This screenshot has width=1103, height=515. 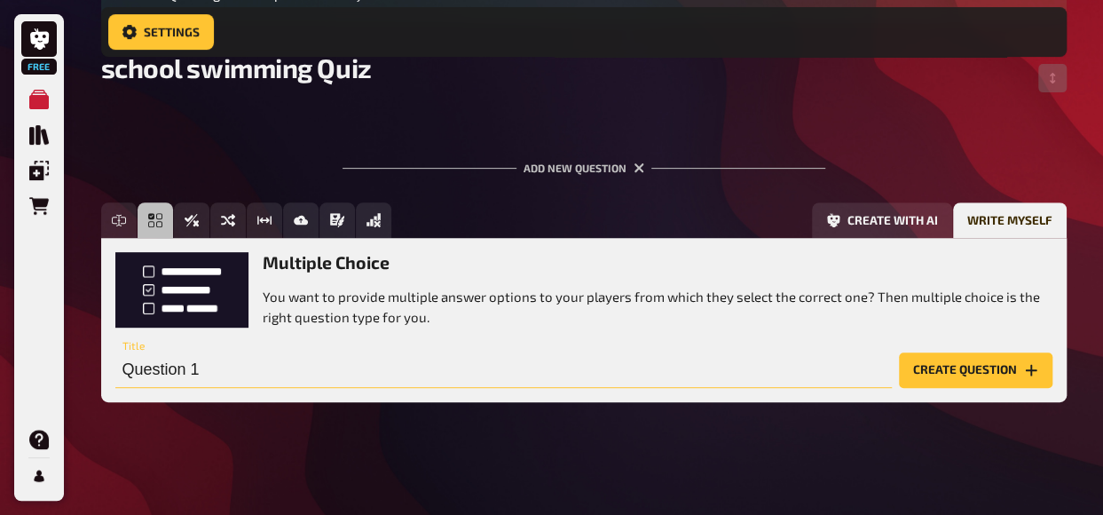 I want to click on button: Estimation Question, so click(x=265, y=220).